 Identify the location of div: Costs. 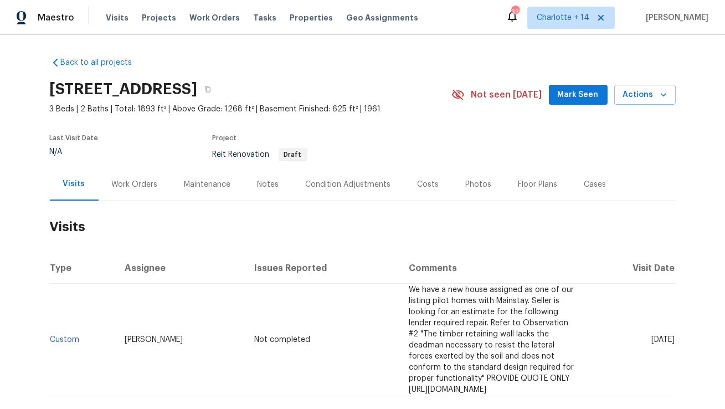
(428, 184).